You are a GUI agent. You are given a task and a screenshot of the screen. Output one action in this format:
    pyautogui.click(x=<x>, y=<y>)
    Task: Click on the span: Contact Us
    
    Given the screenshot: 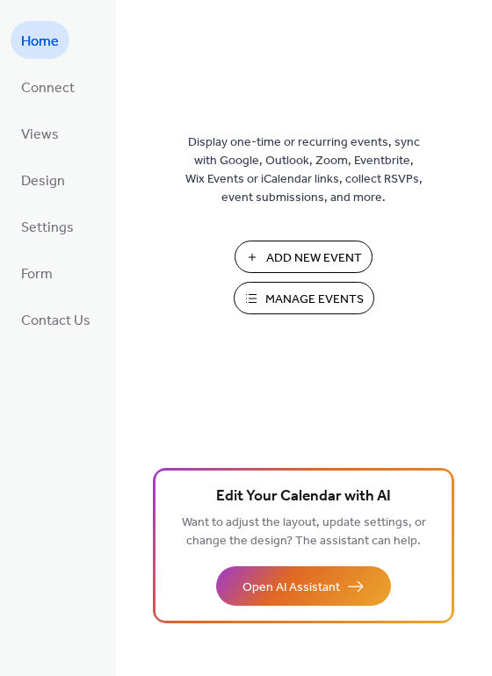 What is the action you would take?
    pyautogui.click(x=55, y=321)
    